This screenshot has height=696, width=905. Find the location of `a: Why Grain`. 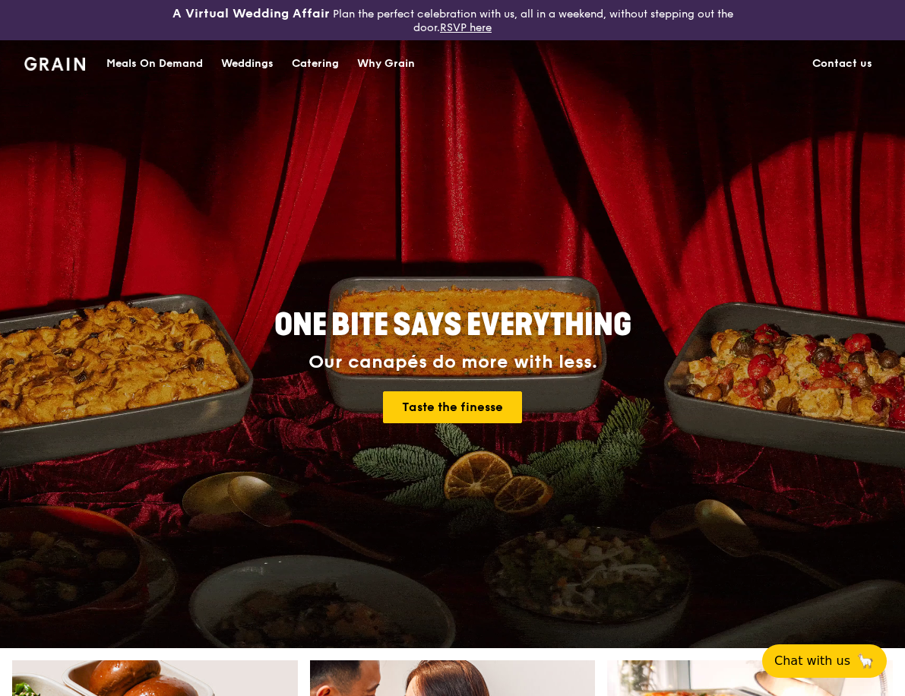

a: Why Grain is located at coordinates (386, 64).